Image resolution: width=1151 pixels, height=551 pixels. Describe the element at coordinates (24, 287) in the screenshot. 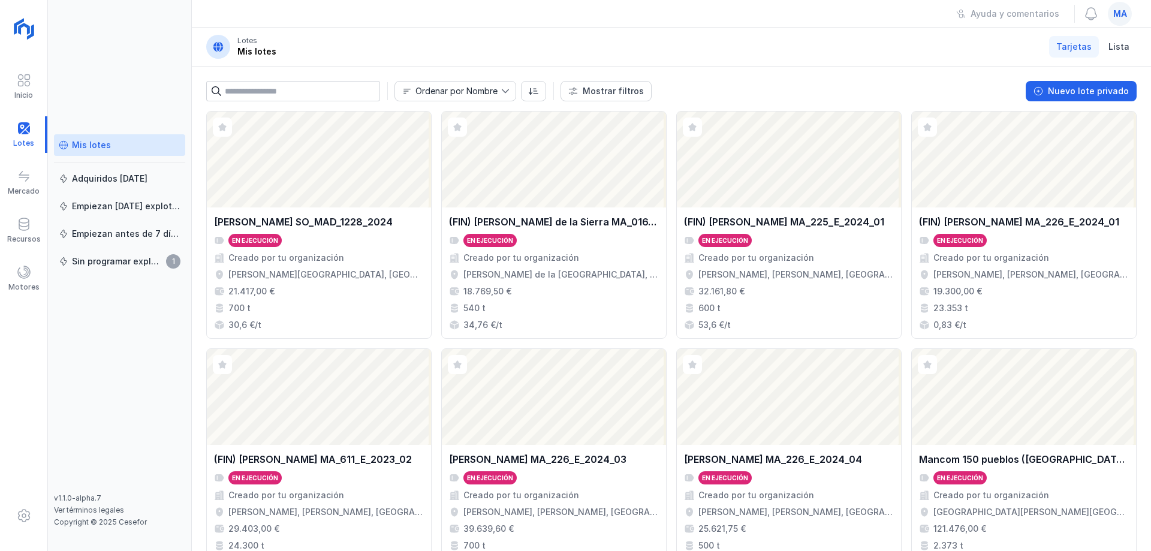

I see `div: Motores` at that location.